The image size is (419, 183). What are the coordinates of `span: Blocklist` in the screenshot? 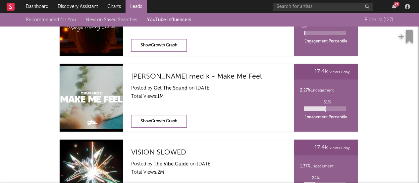 It's located at (379, 20).